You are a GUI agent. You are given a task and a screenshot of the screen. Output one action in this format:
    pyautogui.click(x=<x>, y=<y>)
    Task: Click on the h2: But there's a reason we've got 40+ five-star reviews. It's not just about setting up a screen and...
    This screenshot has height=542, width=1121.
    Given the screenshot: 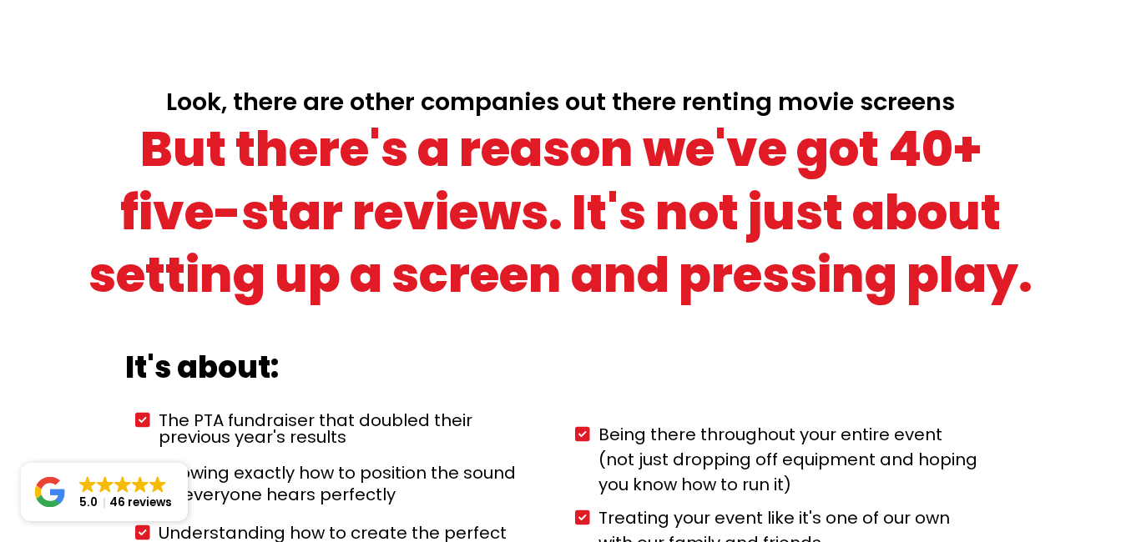 What is the action you would take?
    pyautogui.click(x=561, y=212)
    